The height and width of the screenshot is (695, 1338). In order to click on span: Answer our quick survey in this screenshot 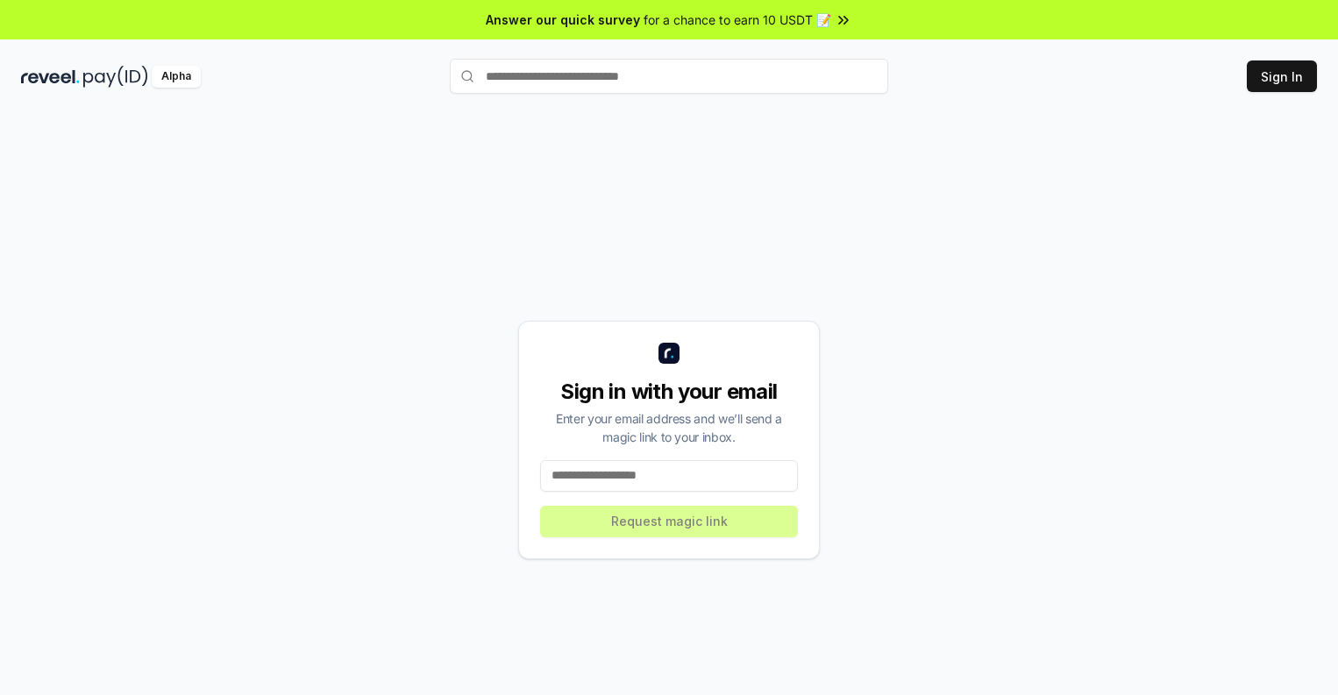, I will do `click(563, 19)`.